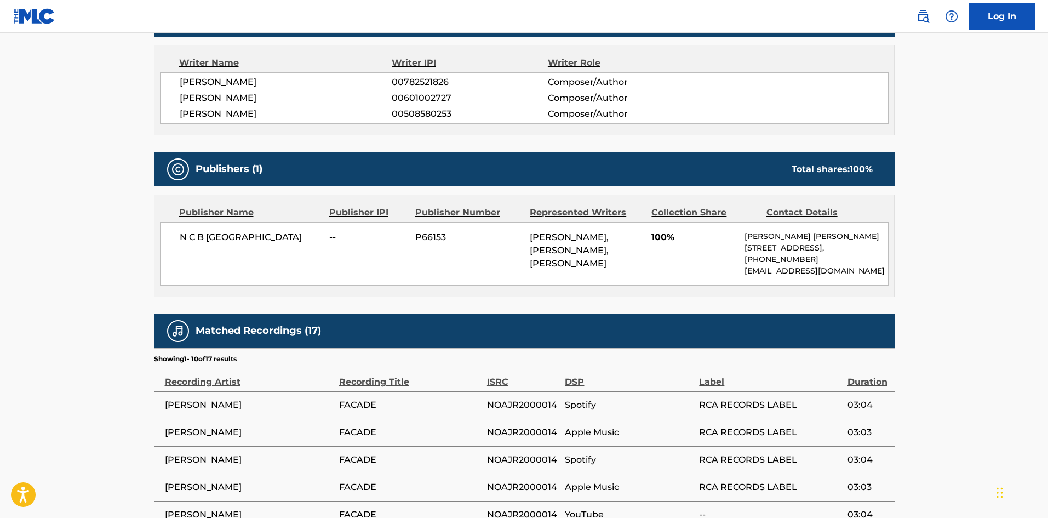 This screenshot has width=1048, height=518. I want to click on div: Duration, so click(868, 376).